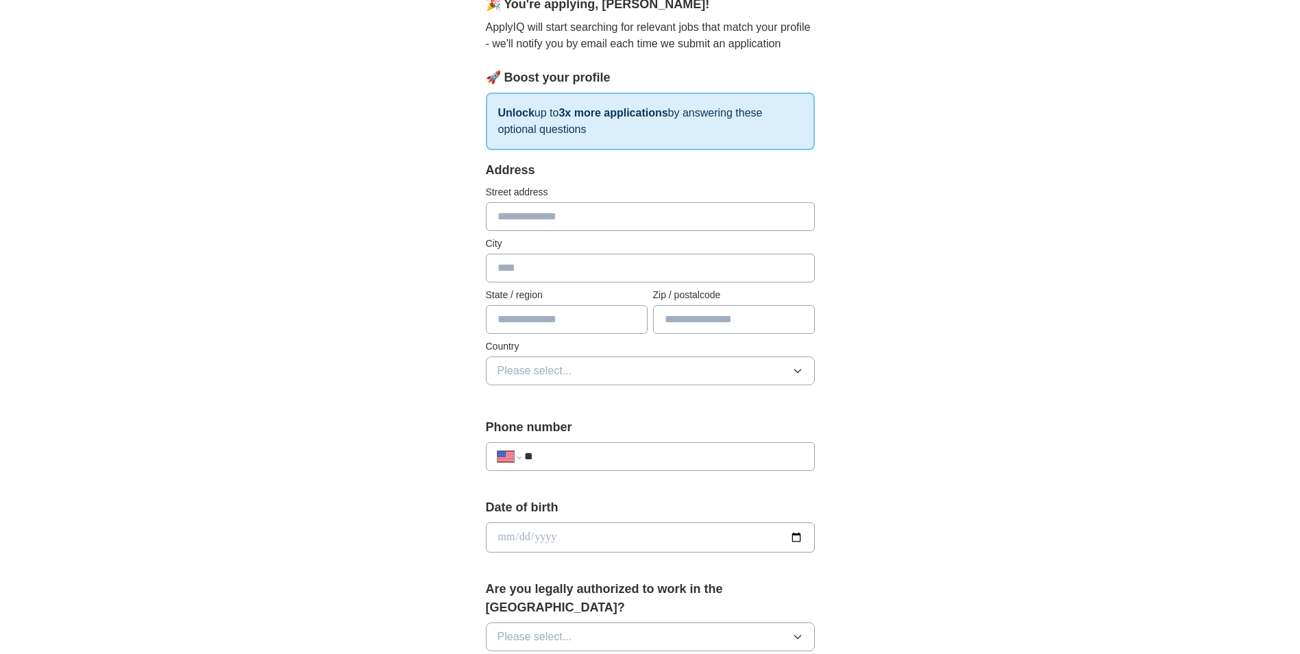 The height and width of the screenshot is (654, 1300). Describe the element at coordinates (650, 77) in the screenshot. I see `div: 🚀 Boost your profile` at that location.